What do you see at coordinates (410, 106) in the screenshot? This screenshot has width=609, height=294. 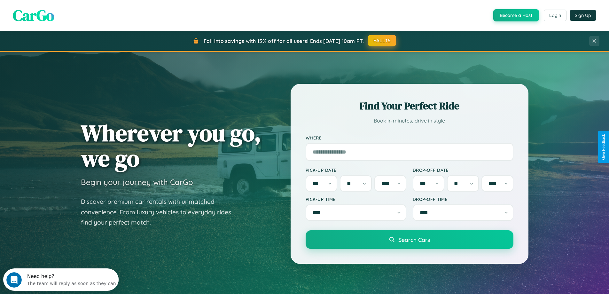 I see `h2: Find Your Perfect Ride` at bounding box center [410, 106].